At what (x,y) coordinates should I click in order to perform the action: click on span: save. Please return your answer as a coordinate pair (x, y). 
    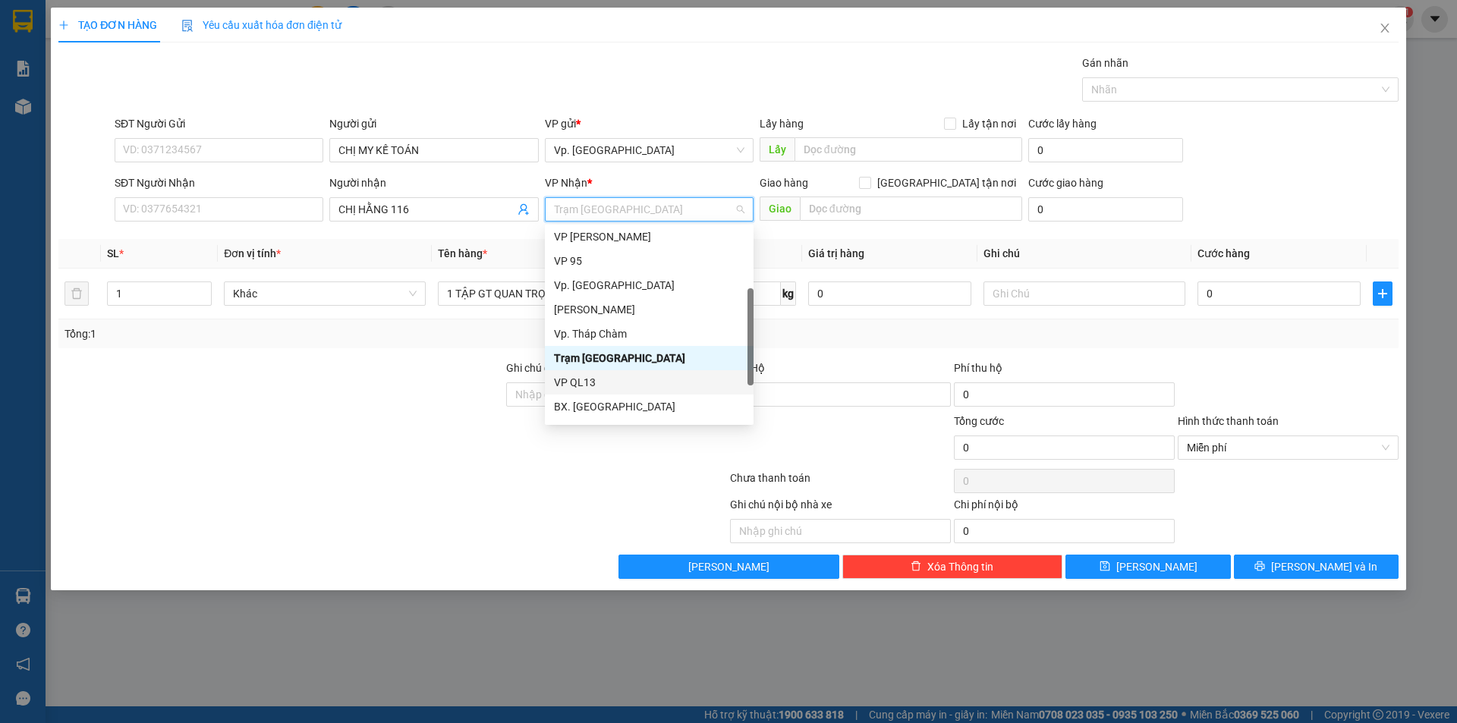
    Looking at the image, I should click on (1105, 567).